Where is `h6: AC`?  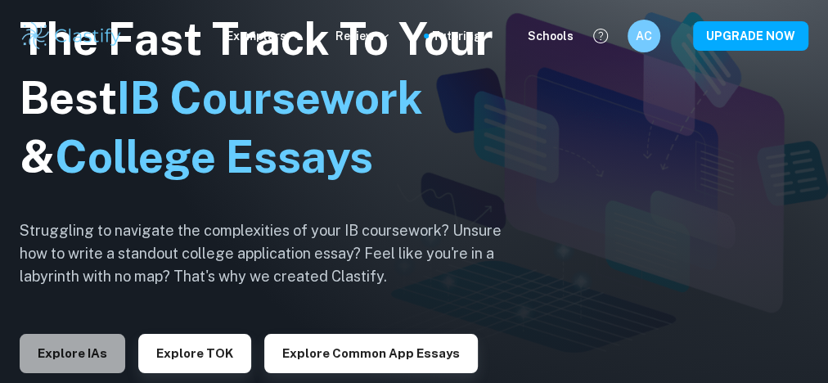
h6: AC is located at coordinates (644, 36).